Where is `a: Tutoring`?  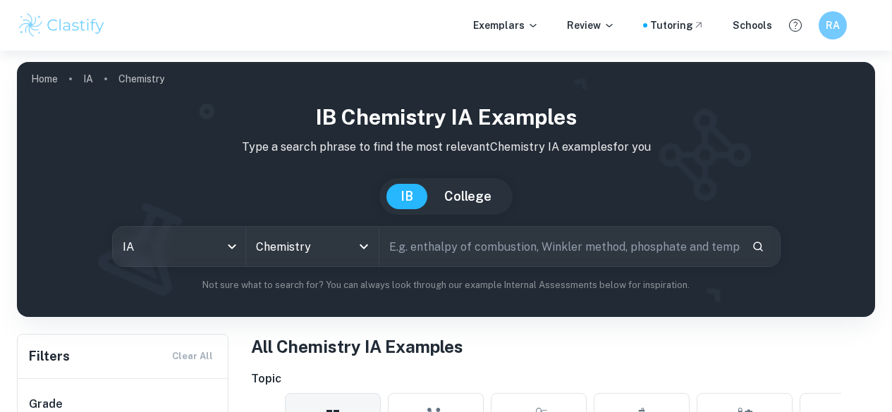
a: Tutoring is located at coordinates (677, 25).